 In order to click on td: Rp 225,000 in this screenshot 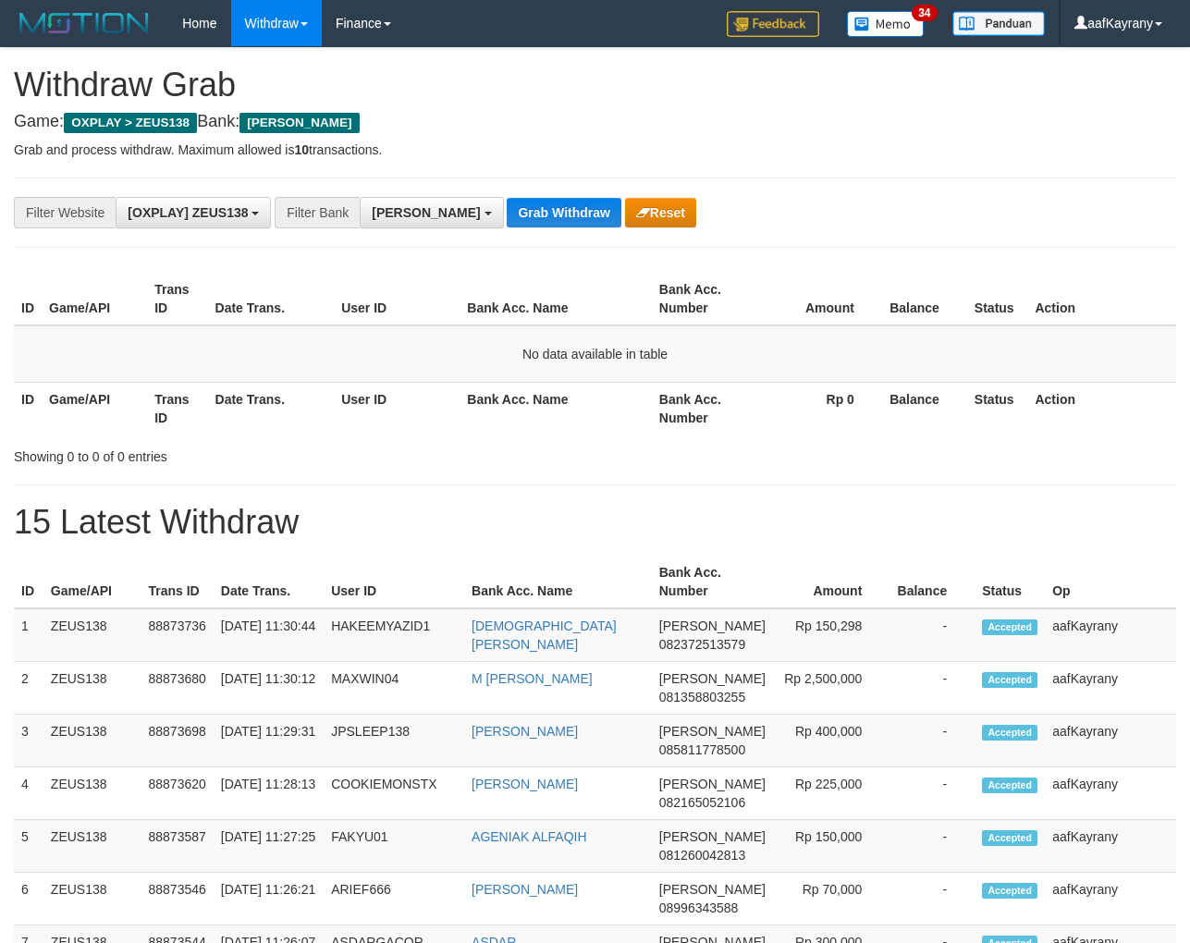, I will do `click(831, 794)`.